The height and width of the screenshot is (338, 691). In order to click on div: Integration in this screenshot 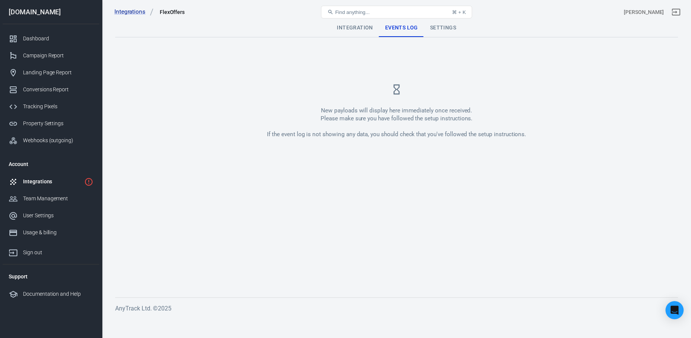, I will do `click(355, 28)`.